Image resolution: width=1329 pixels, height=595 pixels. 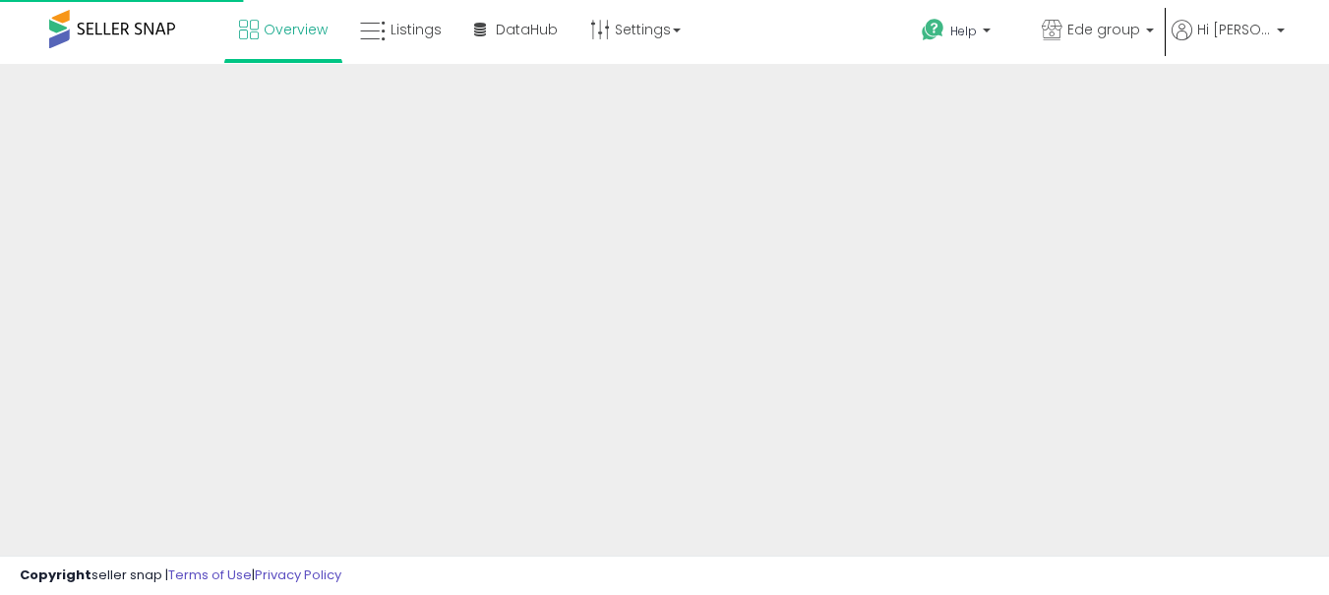 What do you see at coordinates (1103, 30) in the screenshot?
I see `span: Ede group` at bounding box center [1103, 30].